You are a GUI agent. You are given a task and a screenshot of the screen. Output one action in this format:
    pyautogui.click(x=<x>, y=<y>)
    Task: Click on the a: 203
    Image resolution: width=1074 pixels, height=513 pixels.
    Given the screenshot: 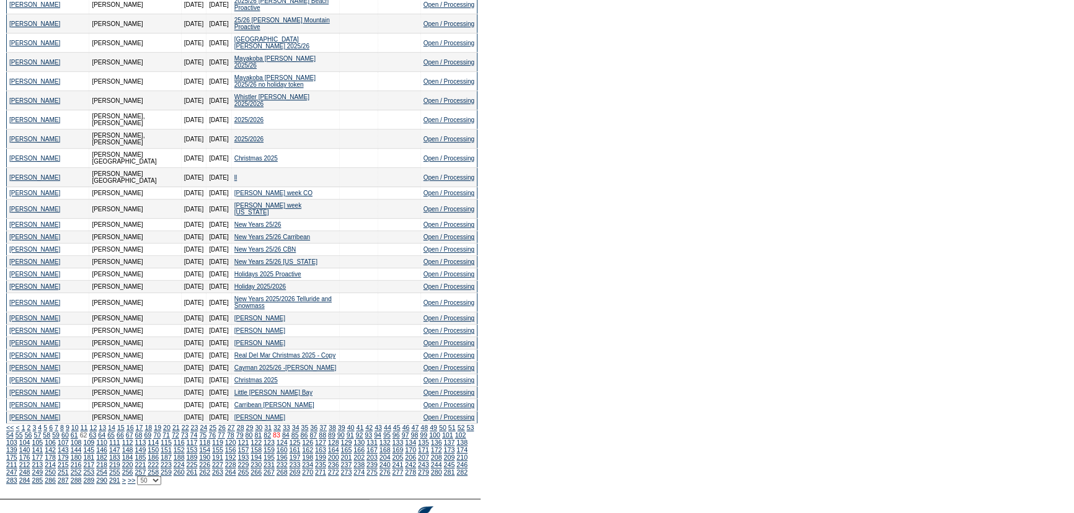 What is the action you would take?
    pyautogui.click(x=372, y=458)
    